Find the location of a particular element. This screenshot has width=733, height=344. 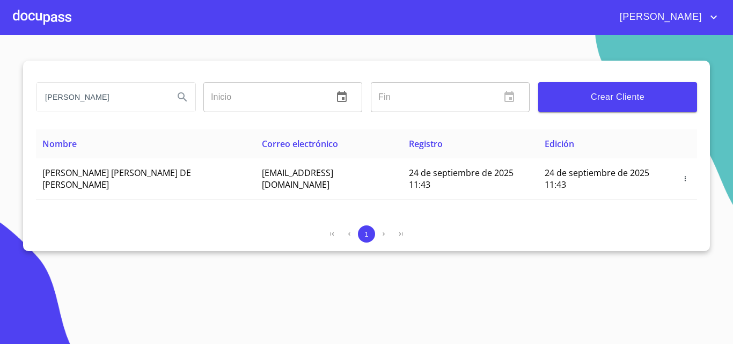

input: search is located at coordinates (101, 97).